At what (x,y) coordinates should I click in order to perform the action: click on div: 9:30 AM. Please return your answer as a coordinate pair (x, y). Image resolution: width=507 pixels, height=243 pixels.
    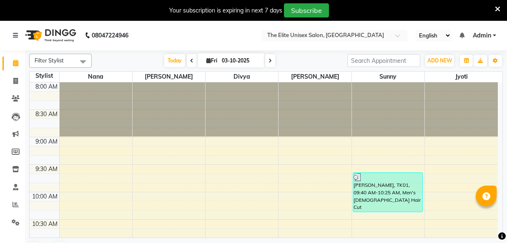
    Looking at the image, I should click on (46, 169).